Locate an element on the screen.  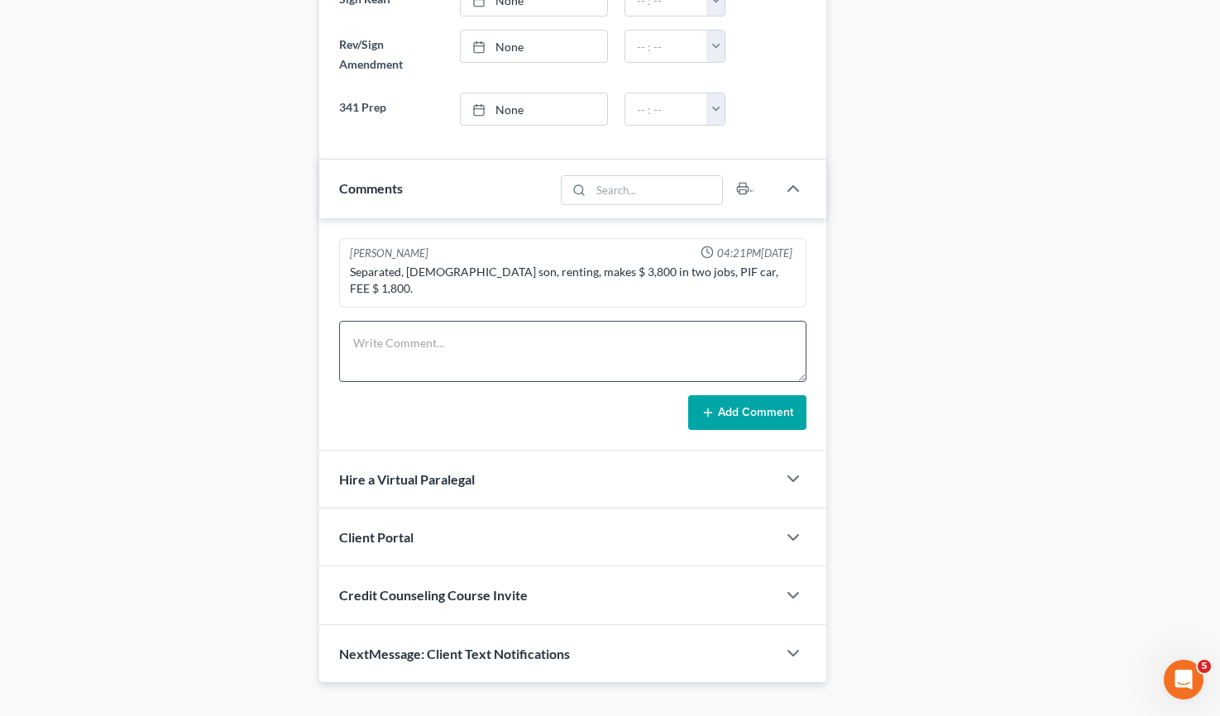
span: NextMessage: Client Text Notifications is located at coordinates (454, 654).